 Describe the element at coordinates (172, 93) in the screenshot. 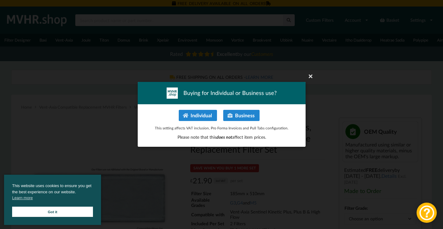

I see `img: mvhr-inverted.png` at that location.